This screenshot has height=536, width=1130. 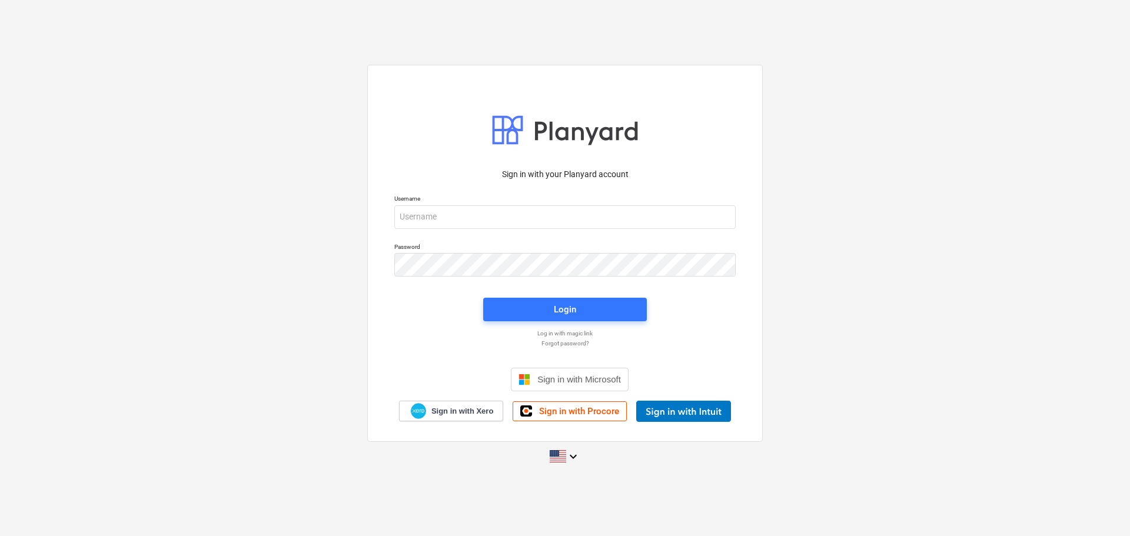 I want to click on button: Login, so click(x=565, y=309).